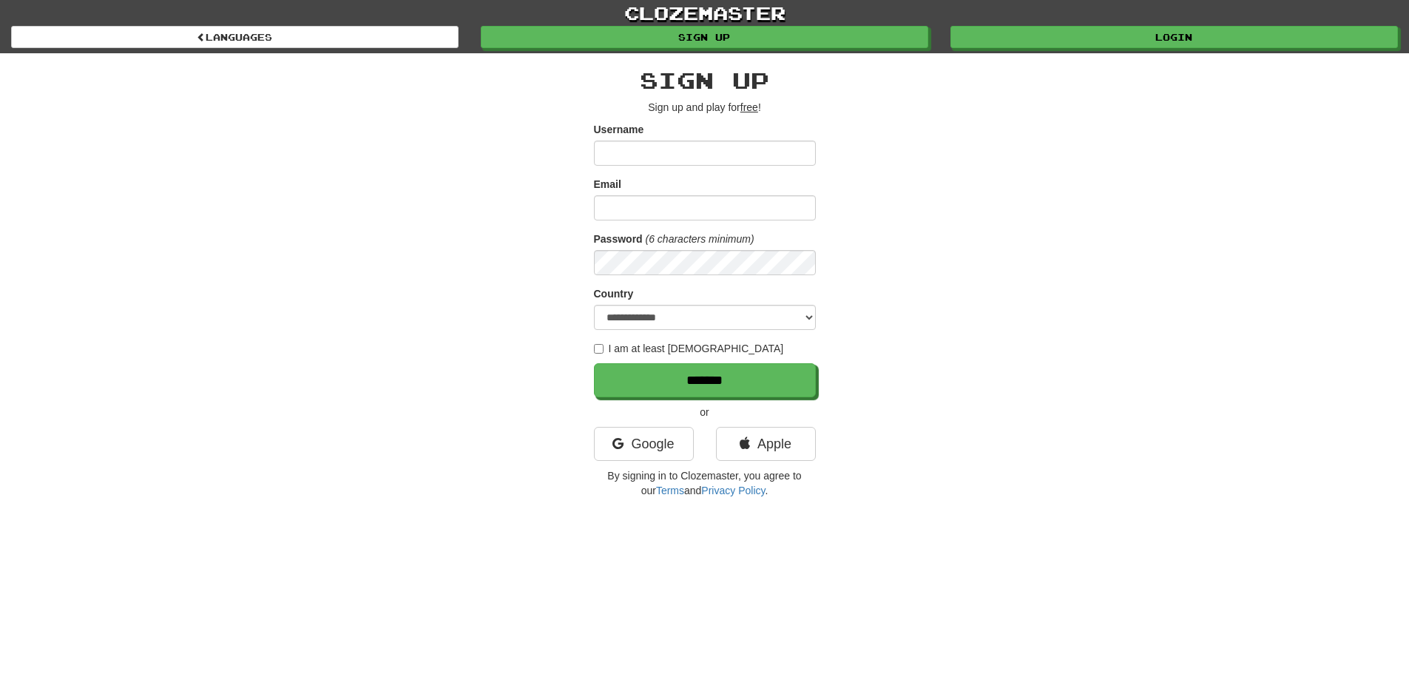 The height and width of the screenshot is (674, 1409). I want to click on p: Sign up and play for !, so click(705, 107).